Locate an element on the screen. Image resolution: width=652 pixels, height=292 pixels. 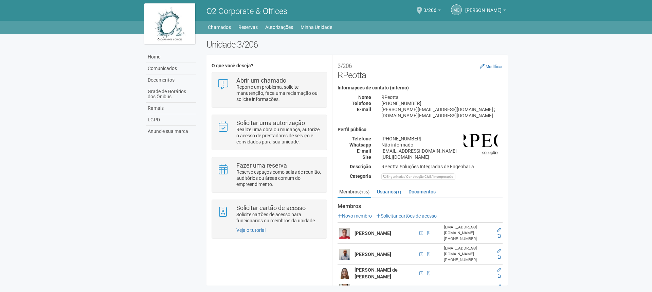
h4: Perfil público is located at coordinates (420, 129).